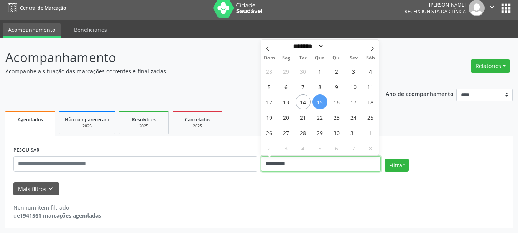  Describe the element at coordinates (57, 215) in the screenshot. I see `div: de` at that location.